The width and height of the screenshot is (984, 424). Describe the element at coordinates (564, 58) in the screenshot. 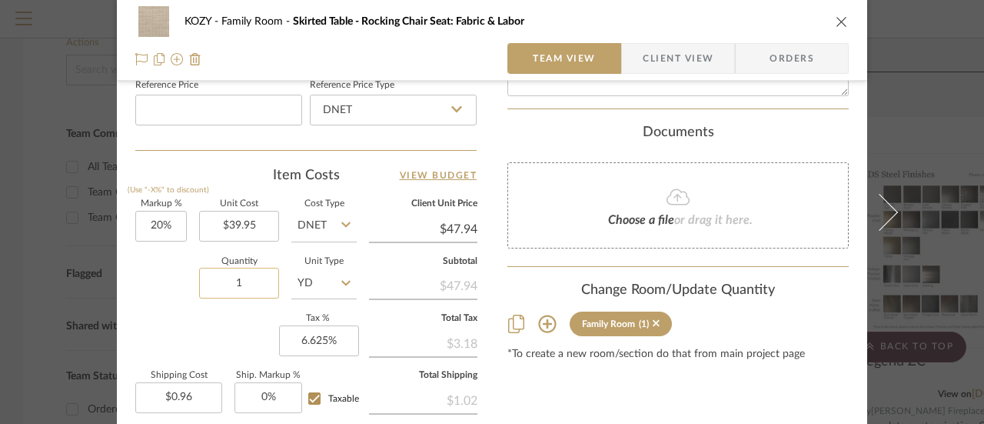

I see `span: Team View` at that location.